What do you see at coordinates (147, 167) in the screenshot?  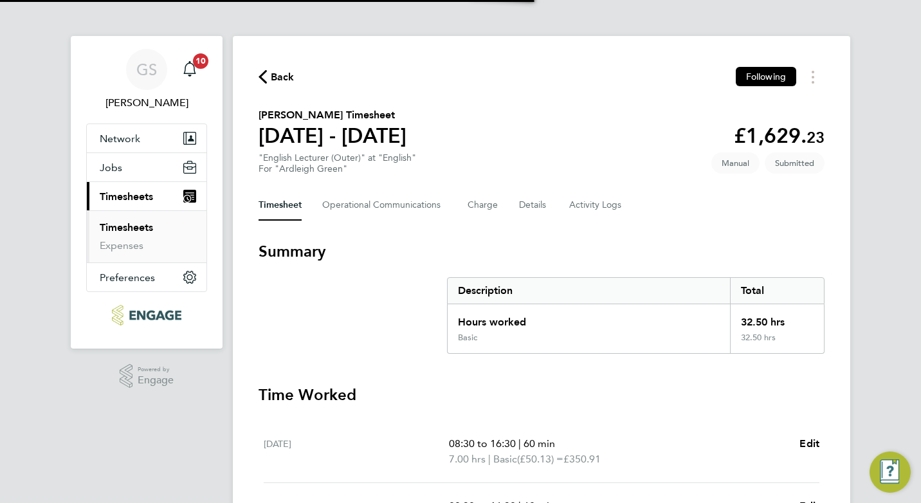 I see `button: Jobs` at bounding box center [147, 167].